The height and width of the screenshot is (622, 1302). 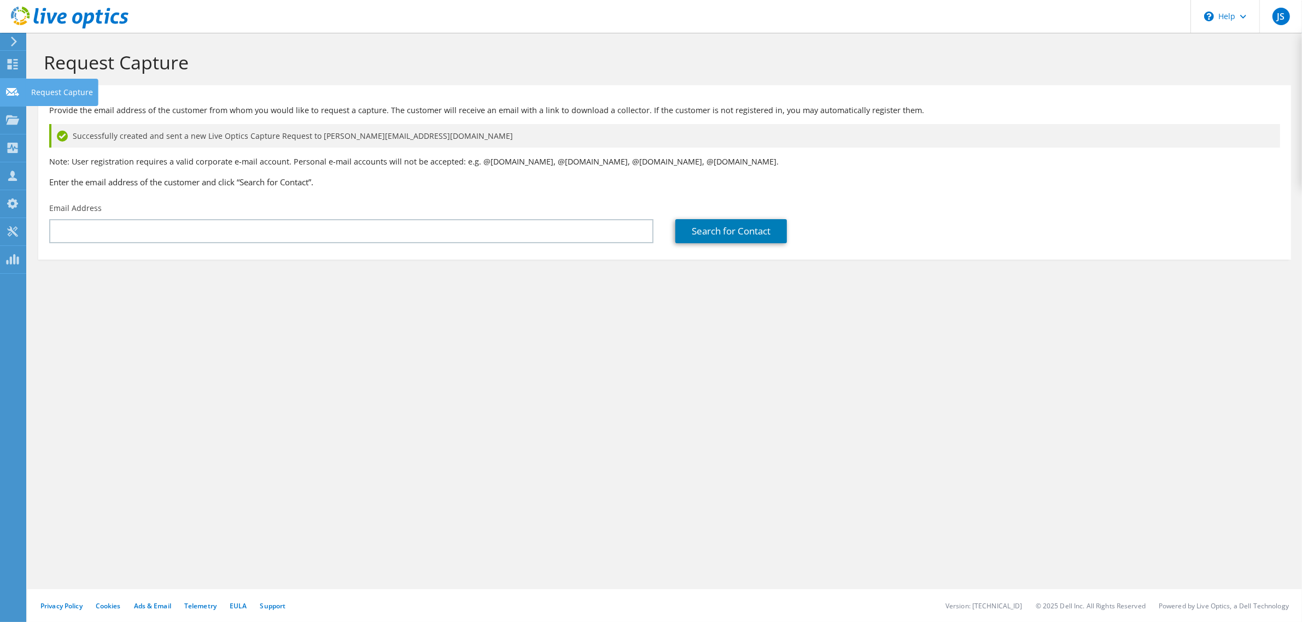 I want to click on a: Privacy Policy, so click(x=61, y=606).